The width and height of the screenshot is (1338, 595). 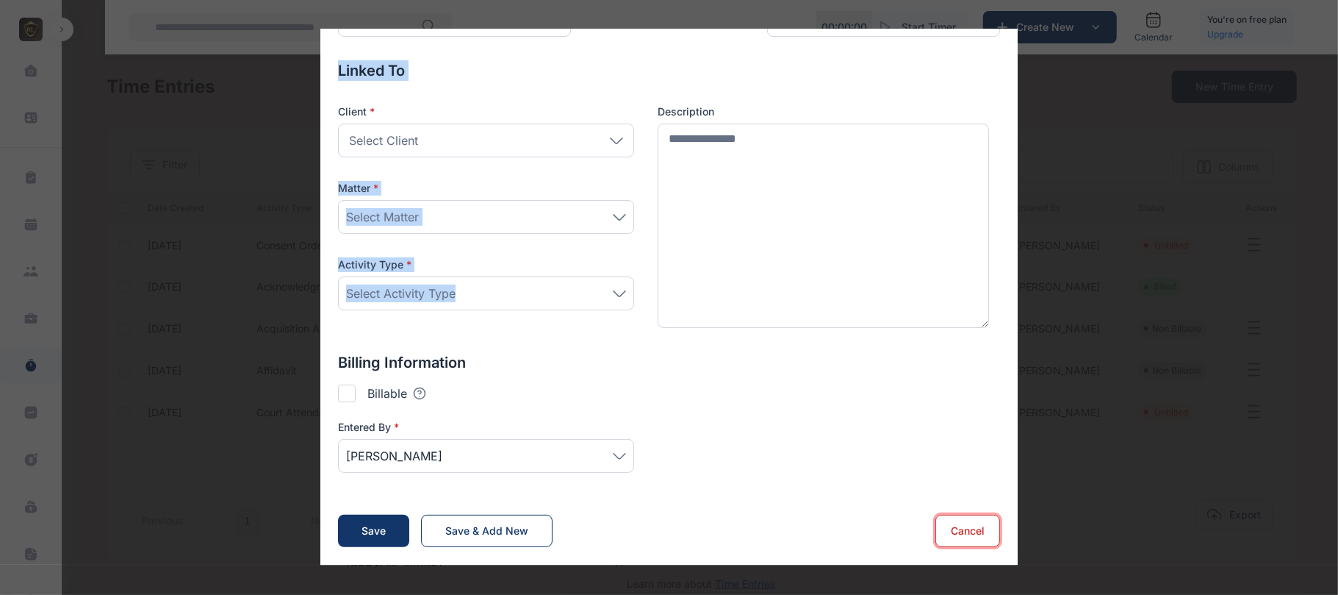 What do you see at coordinates (823, 112) in the screenshot?
I see `label: Description` at bounding box center [823, 112].